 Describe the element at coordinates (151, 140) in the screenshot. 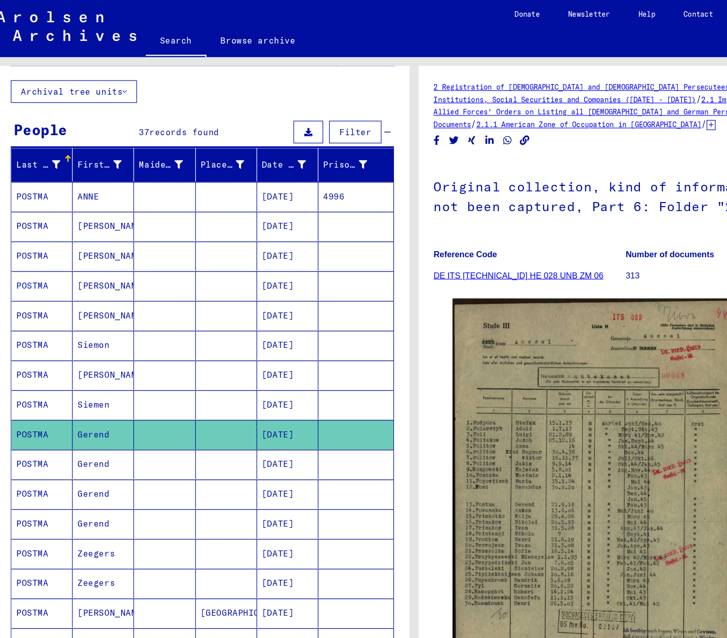

I see `mat-header-cell: Maiden Name` at that location.